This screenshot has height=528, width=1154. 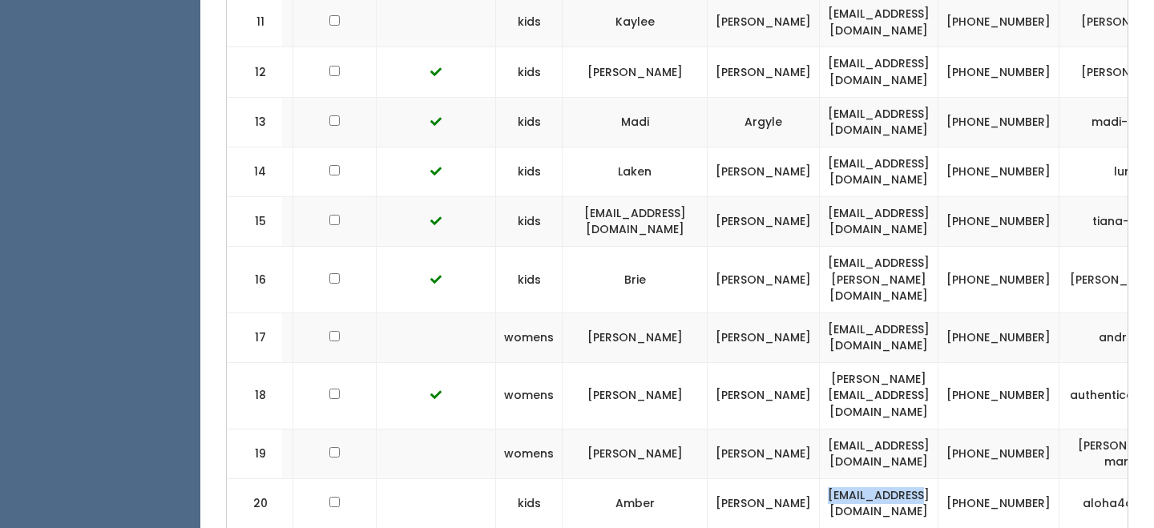 I want to click on td: Amber, so click(x=635, y=503).